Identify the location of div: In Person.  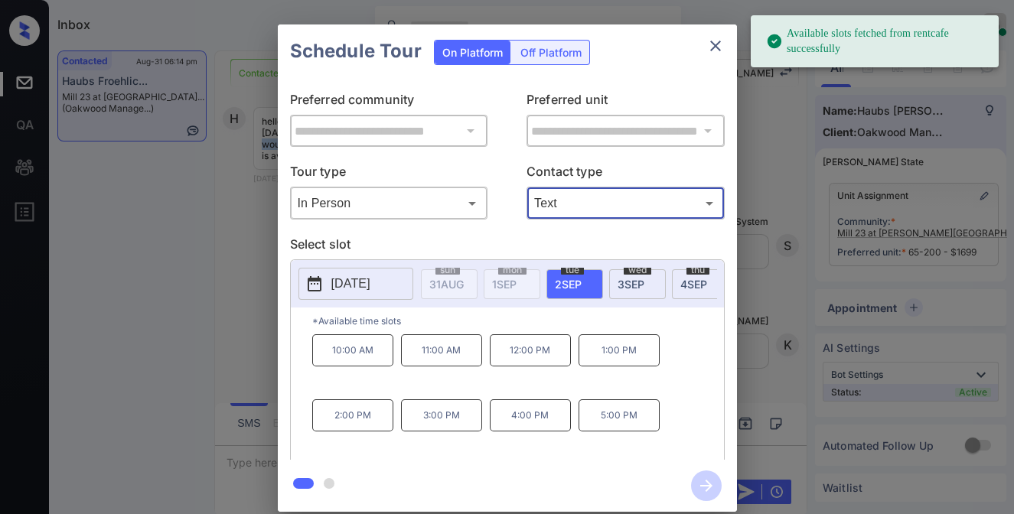
(389, 203).